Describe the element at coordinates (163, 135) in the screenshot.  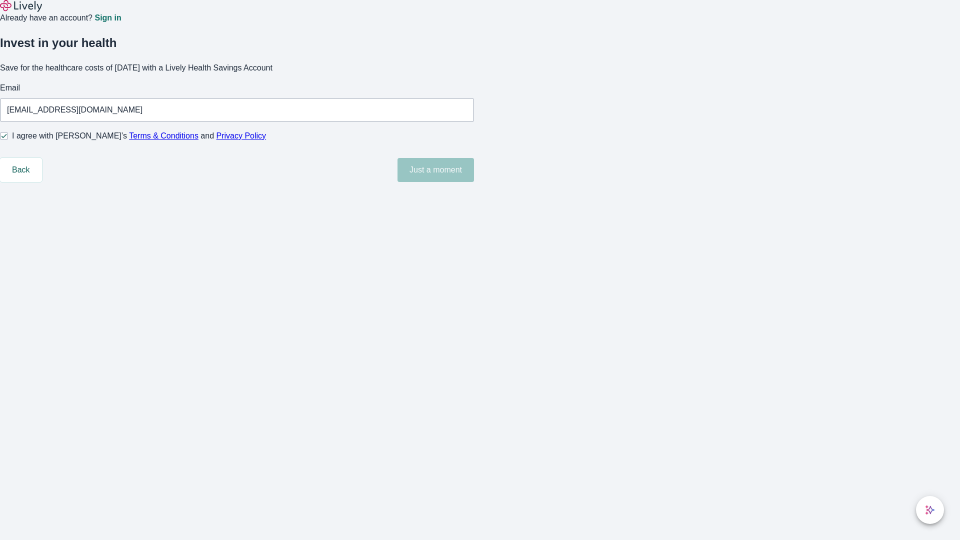
I see `a: Terms & Conditions` at that location.